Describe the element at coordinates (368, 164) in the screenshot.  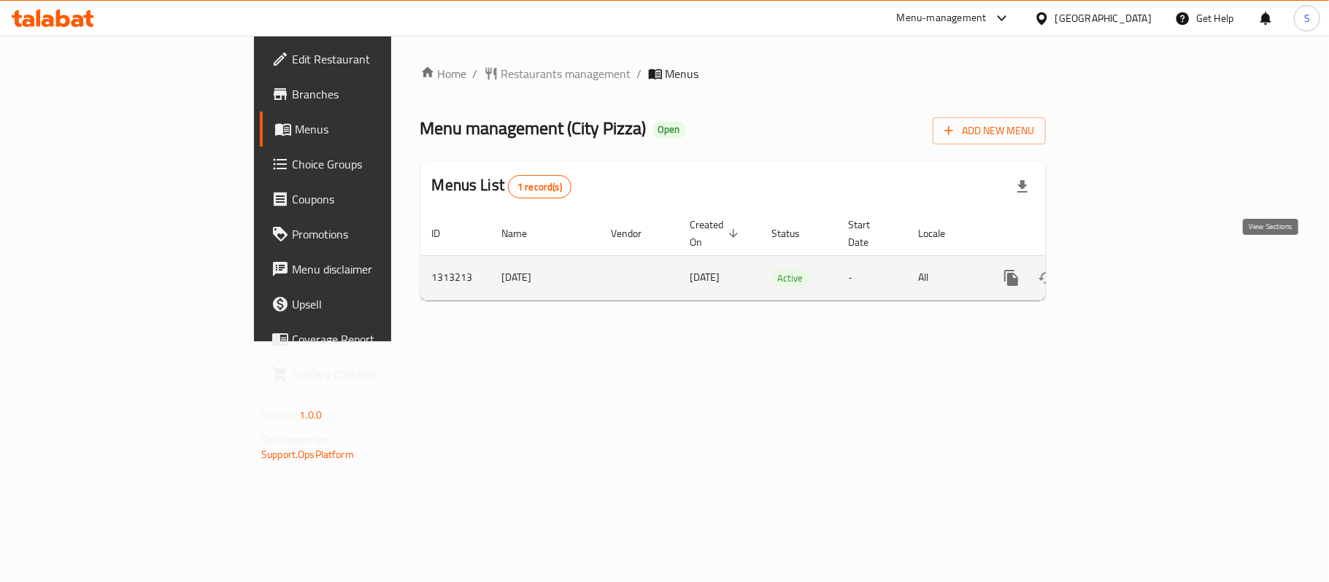
I see `a: Choice Groups` at that location.